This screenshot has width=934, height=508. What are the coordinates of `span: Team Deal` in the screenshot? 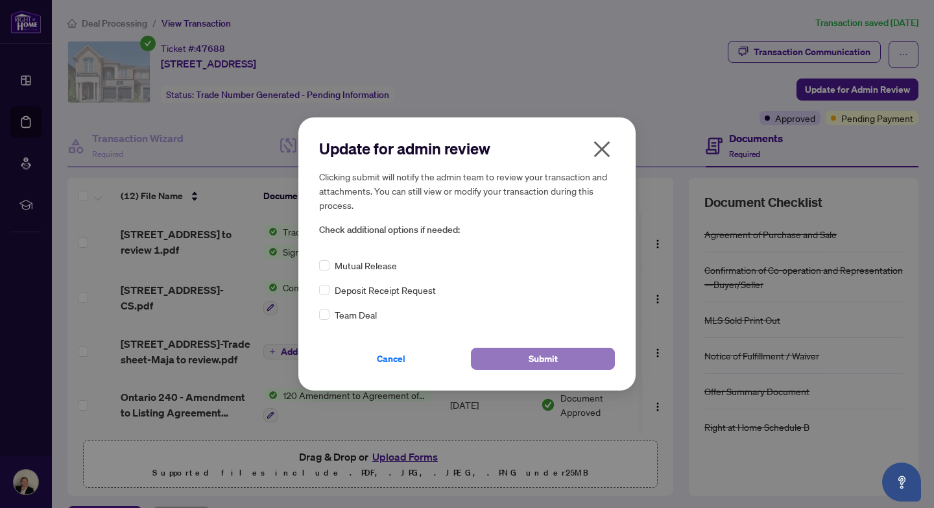 It's located at (355, 315).